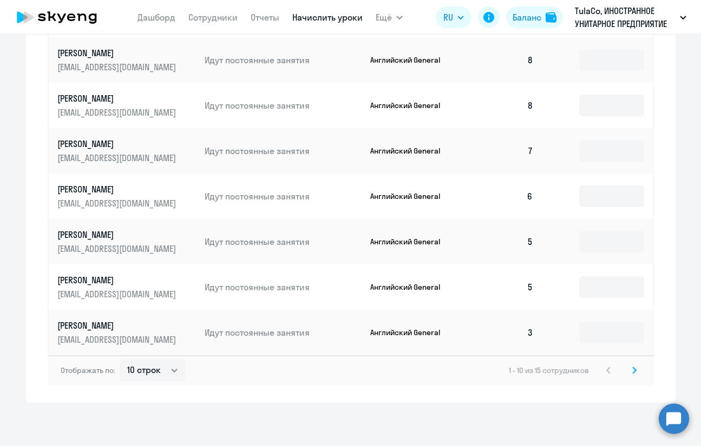 This screenshot has width=701, height=446. What do you see at coordinates (265, 17) in the screenshot?
I see `a: Отчеты` at bounding box center [265, 17].